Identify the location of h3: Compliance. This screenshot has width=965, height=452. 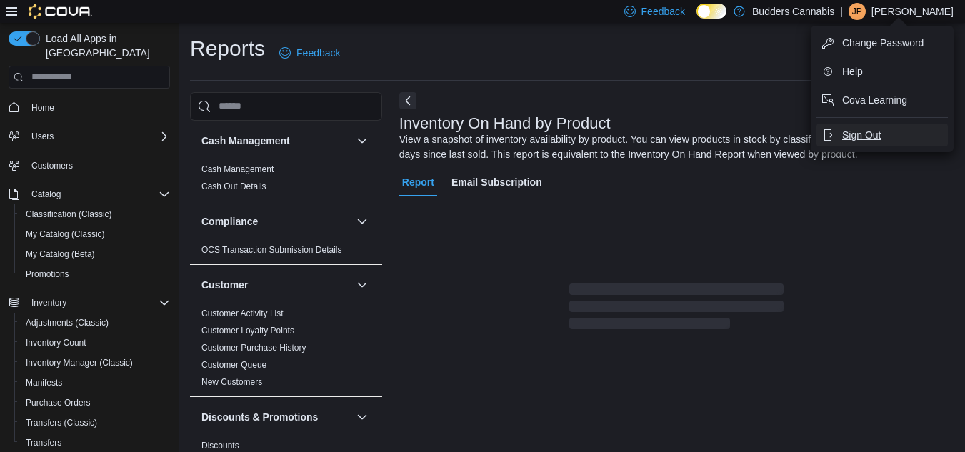
(229, 221).